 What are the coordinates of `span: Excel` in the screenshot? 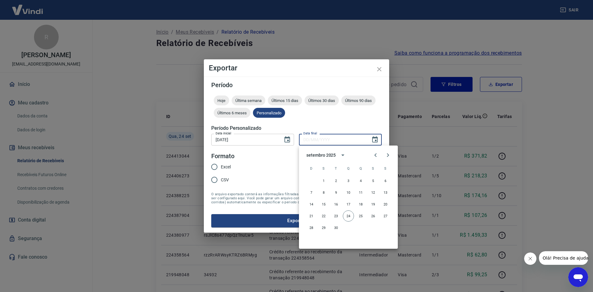 It's located at (226, 167).